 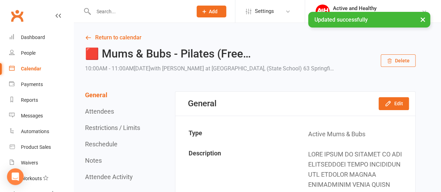 What do you see at coordinates (41, 100) in the screenshot?
I see `a: Reports` at bounding box center [41, 100].